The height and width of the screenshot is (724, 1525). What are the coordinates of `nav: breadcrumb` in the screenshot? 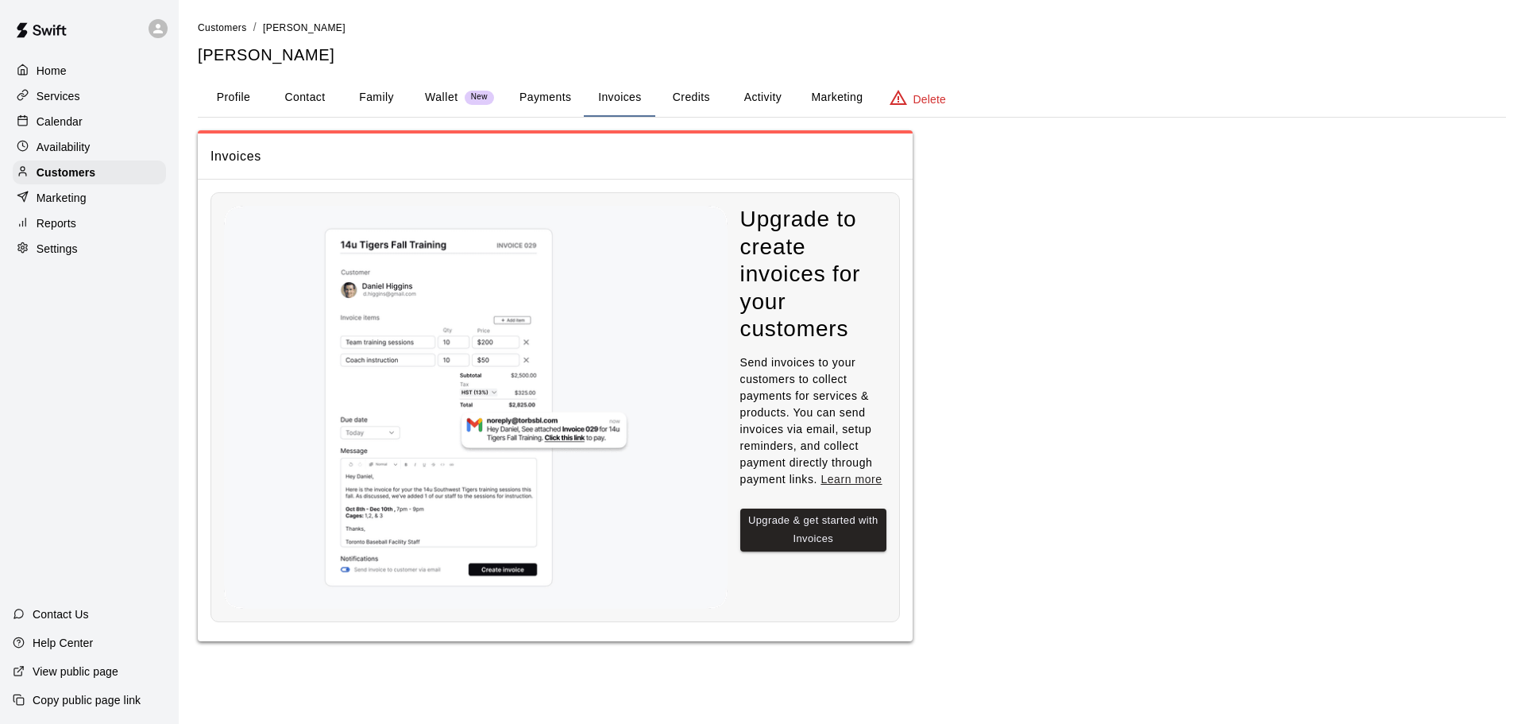 It's located at (852, 28).